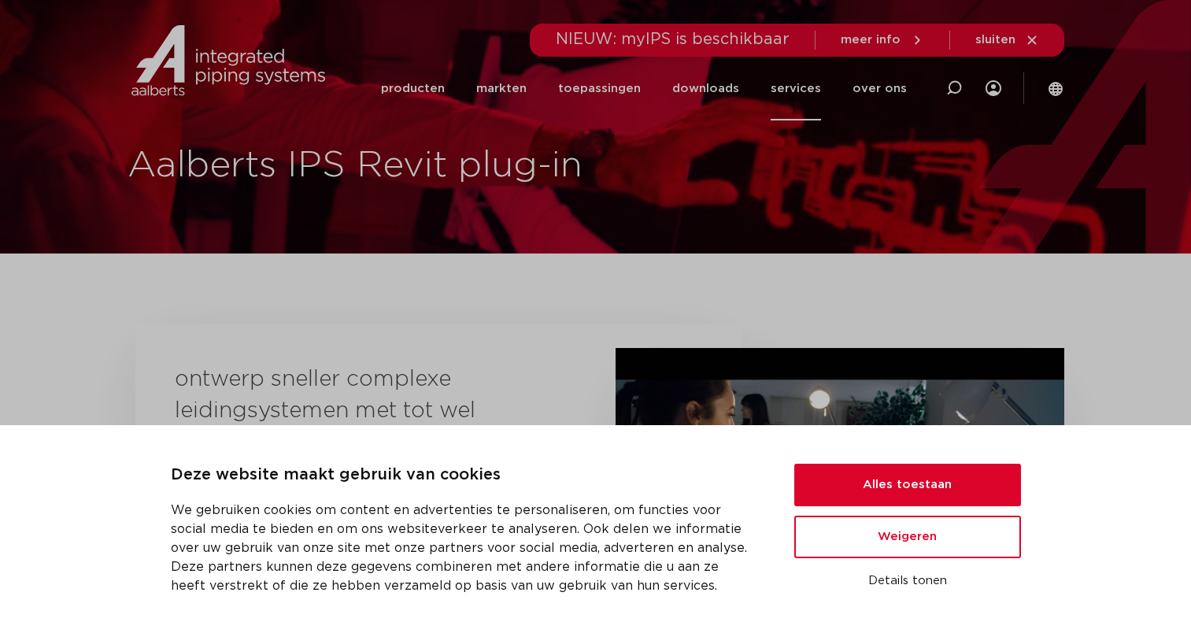 Image resolution: width=1191 pixels, height=633 pixels. Describe the element at coordinates (879, 88) in the screenshot. I see `a: over ons` at that location.